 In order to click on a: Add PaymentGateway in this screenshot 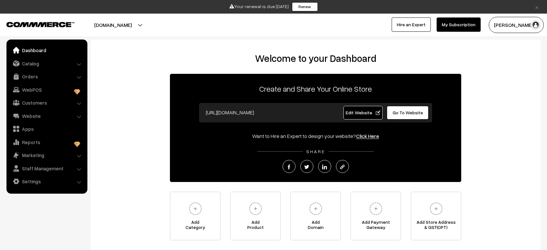, I will do `click(376, 216)`.